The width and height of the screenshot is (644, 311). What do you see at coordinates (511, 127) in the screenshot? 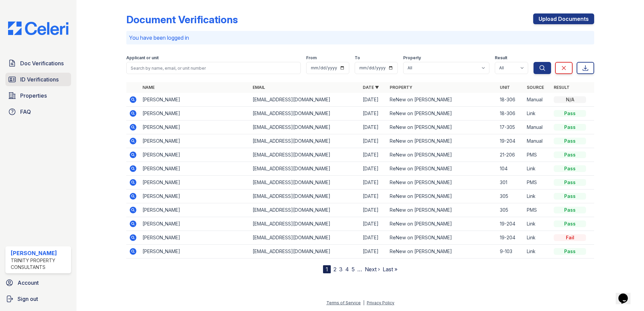
I see `td: 17-305` at bounding box center [511, 127].